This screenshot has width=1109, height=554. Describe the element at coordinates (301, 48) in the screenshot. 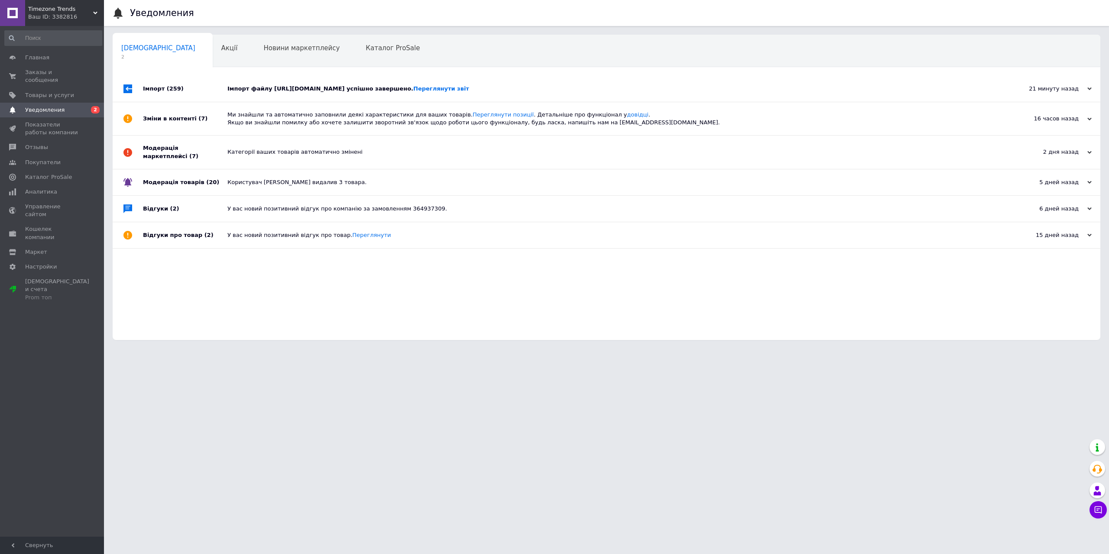

I see `span: Новини маркетплейсу` at that location.